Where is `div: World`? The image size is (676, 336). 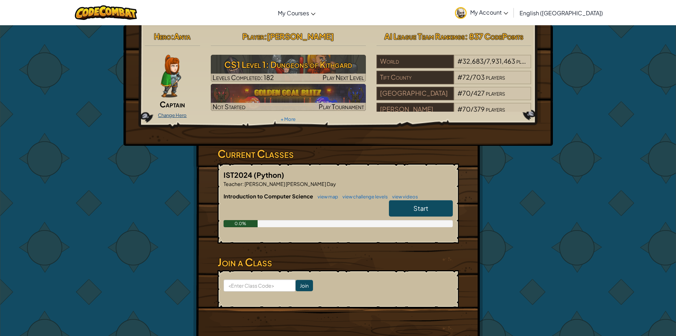 div: World is located at coordinates (415, 61).